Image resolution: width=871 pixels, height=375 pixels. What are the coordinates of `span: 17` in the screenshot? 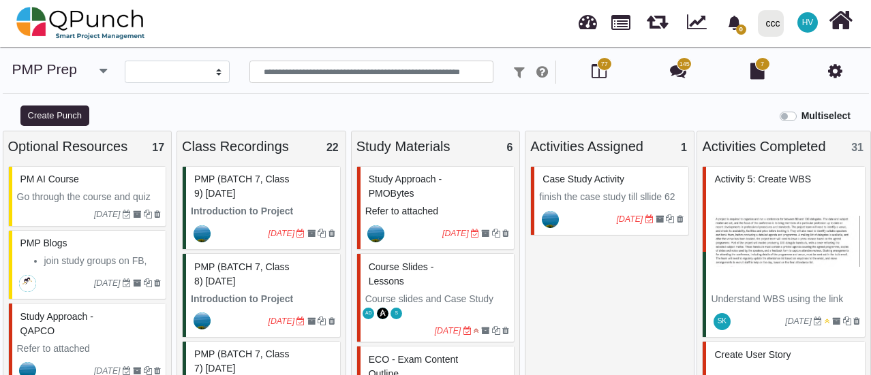 It's located at (158, 147).